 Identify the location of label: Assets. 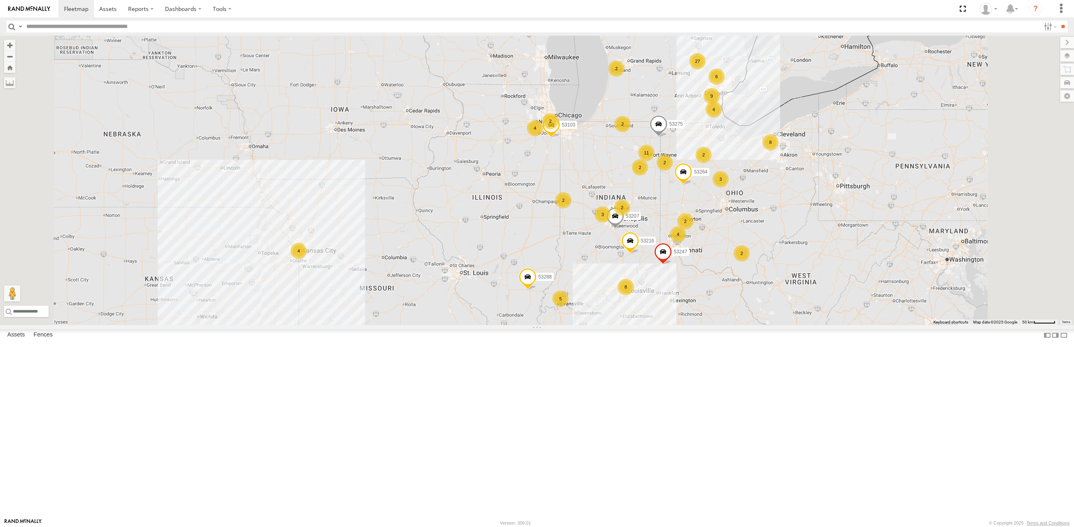
(16, 335).